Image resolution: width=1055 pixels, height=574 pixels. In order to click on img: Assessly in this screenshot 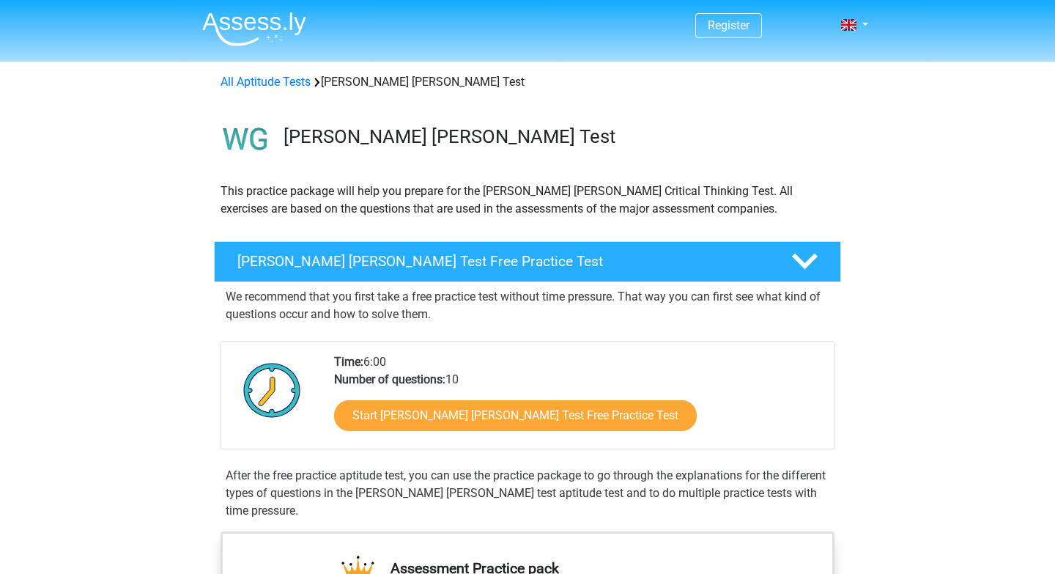, I will do `click(254, 29)`.